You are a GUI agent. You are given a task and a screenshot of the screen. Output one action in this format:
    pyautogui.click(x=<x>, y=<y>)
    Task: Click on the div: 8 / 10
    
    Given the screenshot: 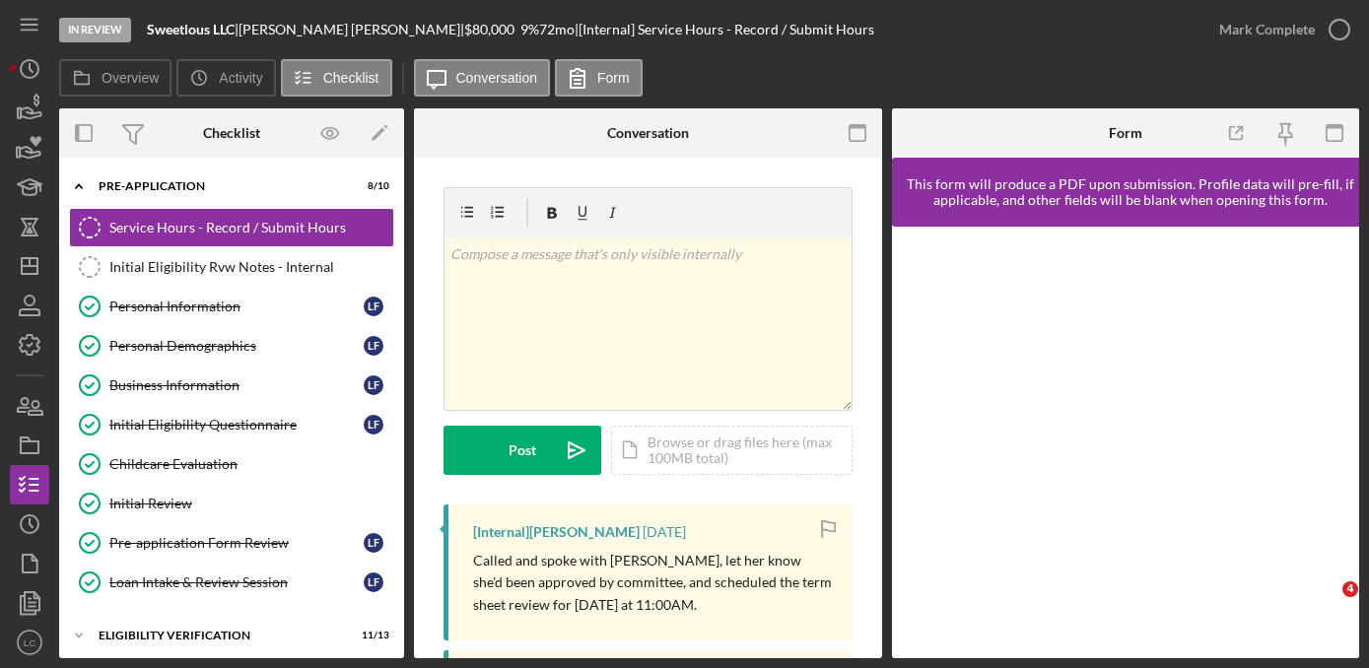 What is the action you would take?
    pyautogui.click(x=372, y=186)
    